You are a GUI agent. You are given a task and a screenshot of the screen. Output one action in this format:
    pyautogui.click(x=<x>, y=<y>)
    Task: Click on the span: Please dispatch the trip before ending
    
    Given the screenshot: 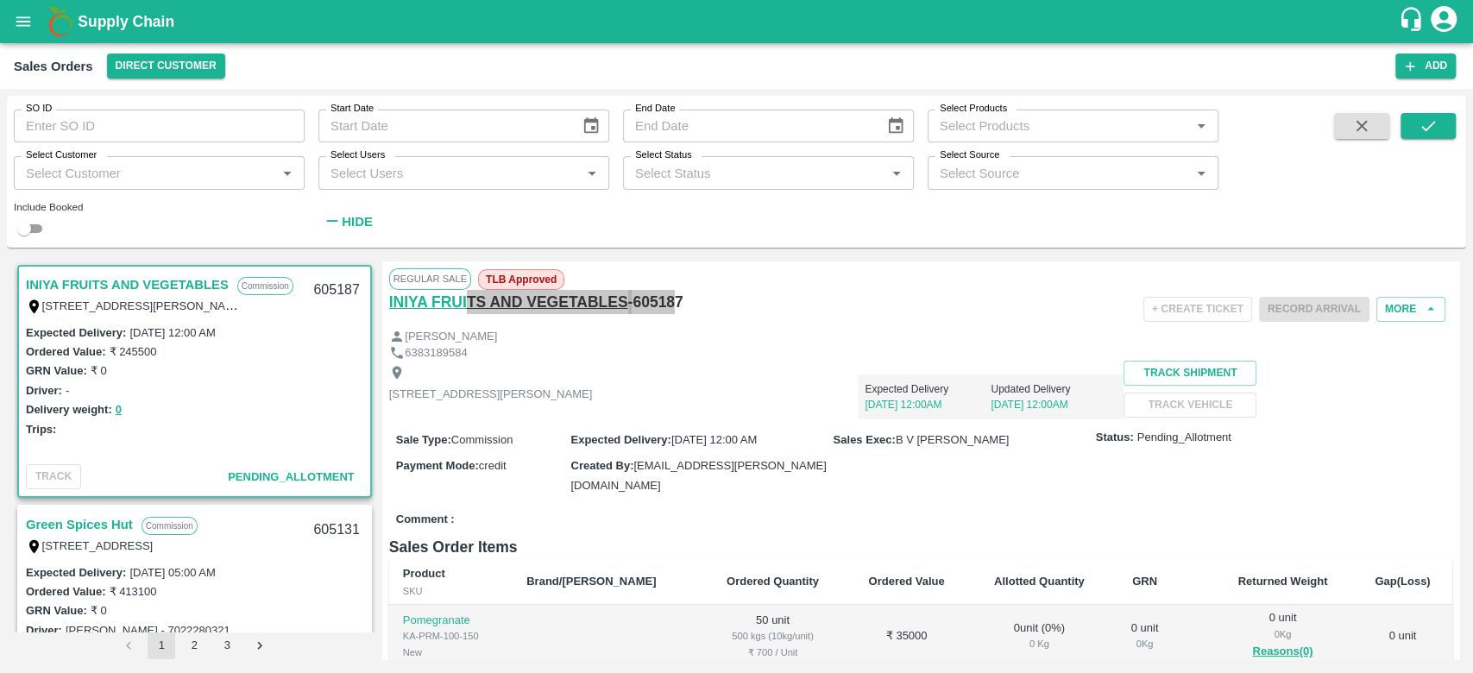 What is the action you would take?
    pyautogui.click(x=1314, y=308)
    